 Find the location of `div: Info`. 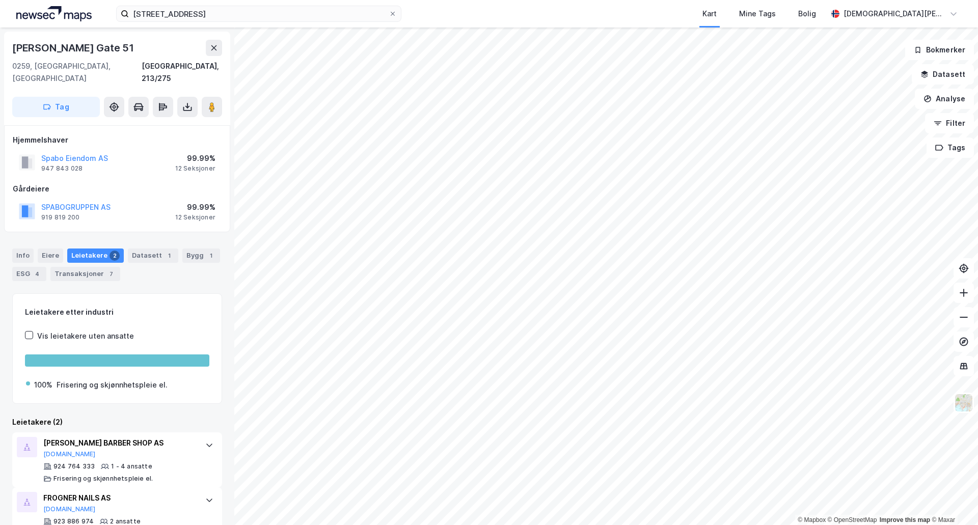

div: Info is located at coordinates (23, 256).